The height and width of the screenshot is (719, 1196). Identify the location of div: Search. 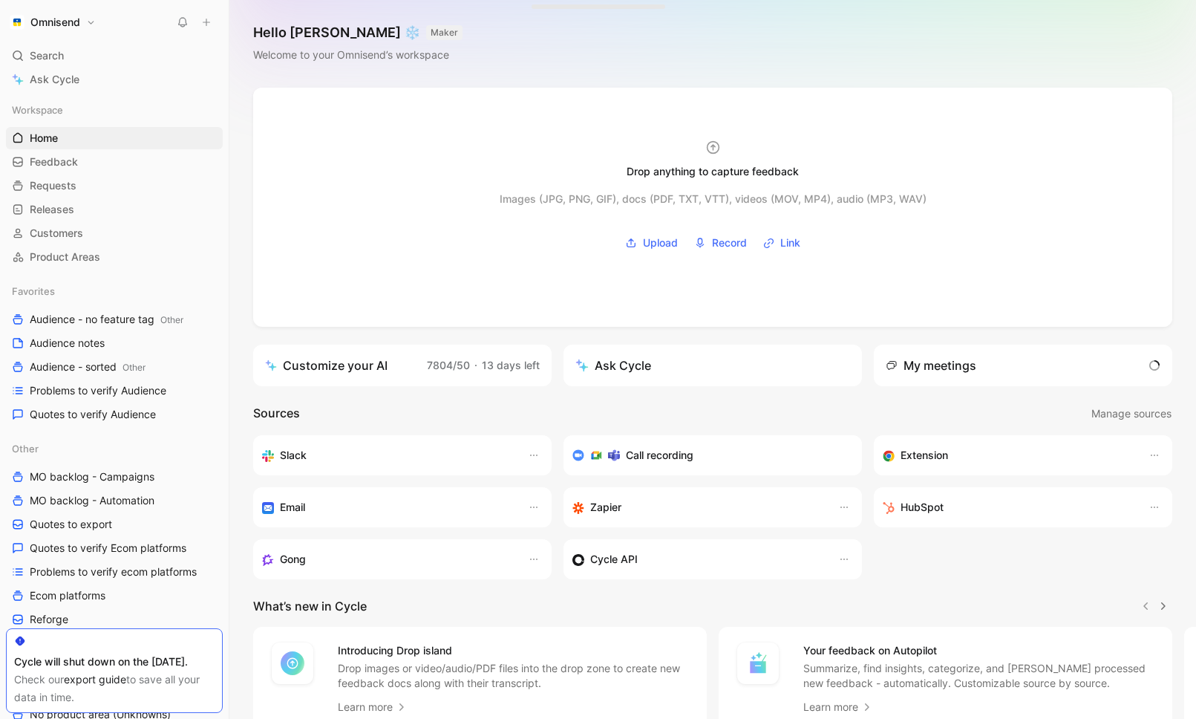
(114, 56).